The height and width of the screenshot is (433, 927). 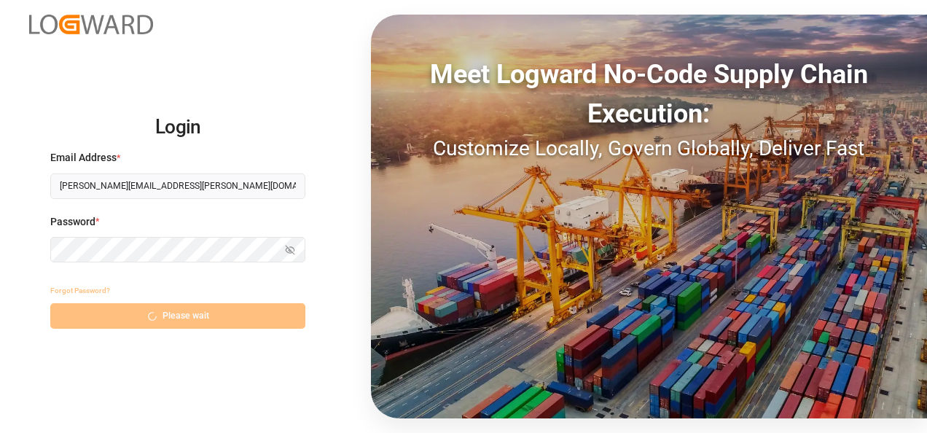 What do you see at coordinates (73, 222) in the screenshot?
I see `span: Password` at bounding box center [73, 222].